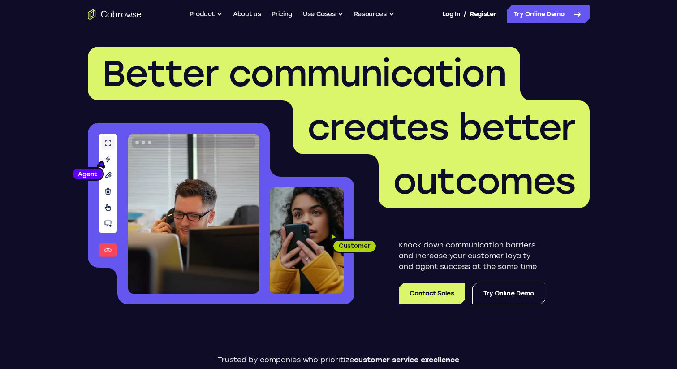 The height and width of the screenshot is (369, 677). Describe the element at coordinates (247, 14) in the screenshot. I see `a: About us` at that location.